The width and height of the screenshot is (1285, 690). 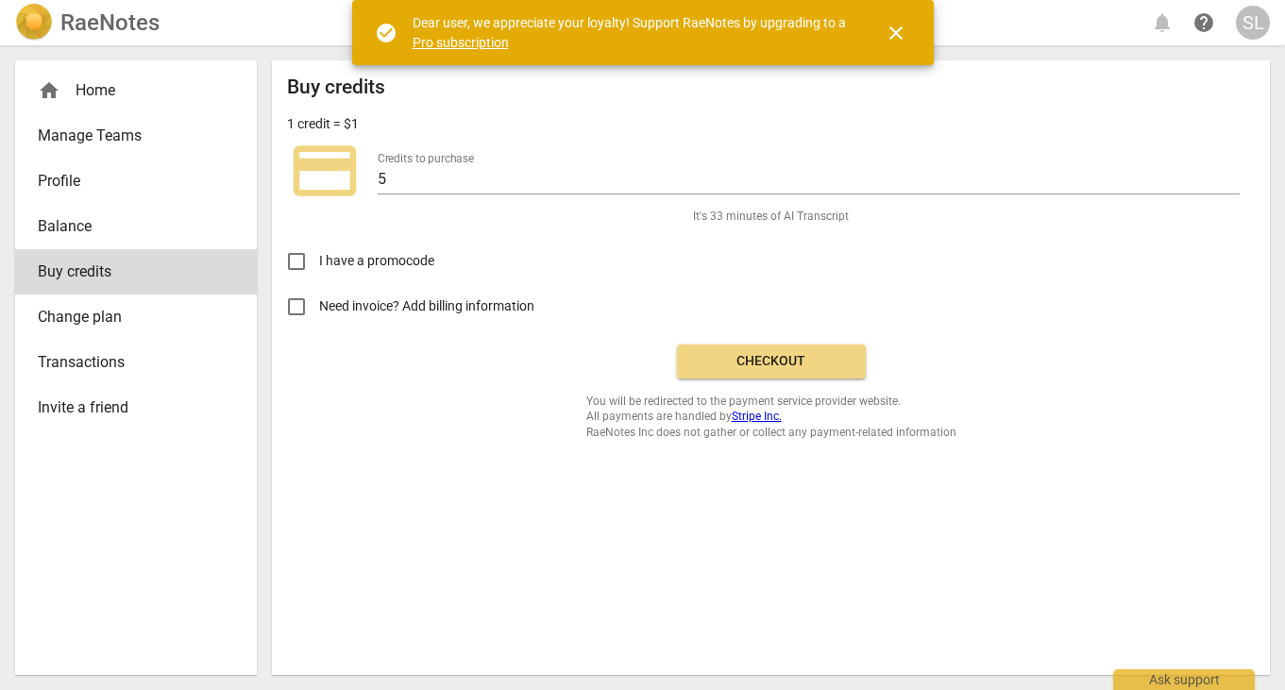 What do you see at coordinates (128, 408) in the screenshot?
I see `span: Invite a friend` at bounding box center [128, 408].